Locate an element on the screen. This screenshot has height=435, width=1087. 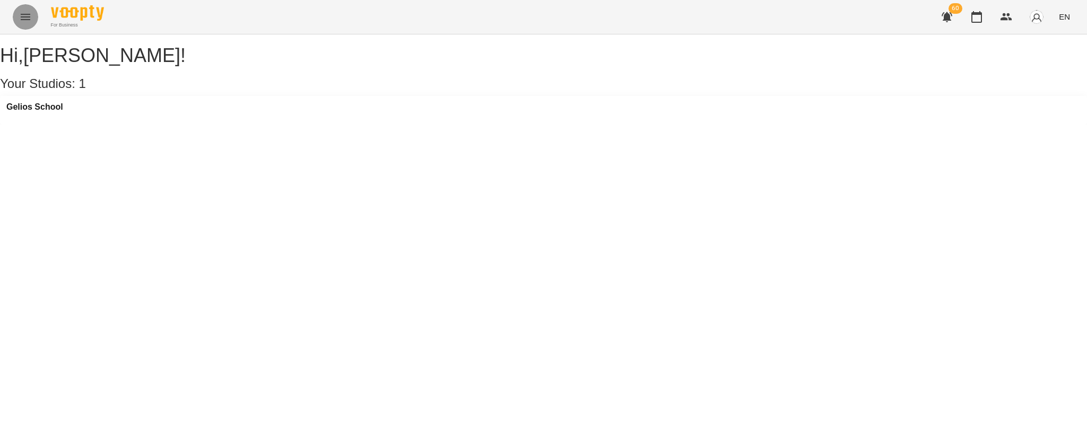
span: 60 is located at coordinates (955, 8).